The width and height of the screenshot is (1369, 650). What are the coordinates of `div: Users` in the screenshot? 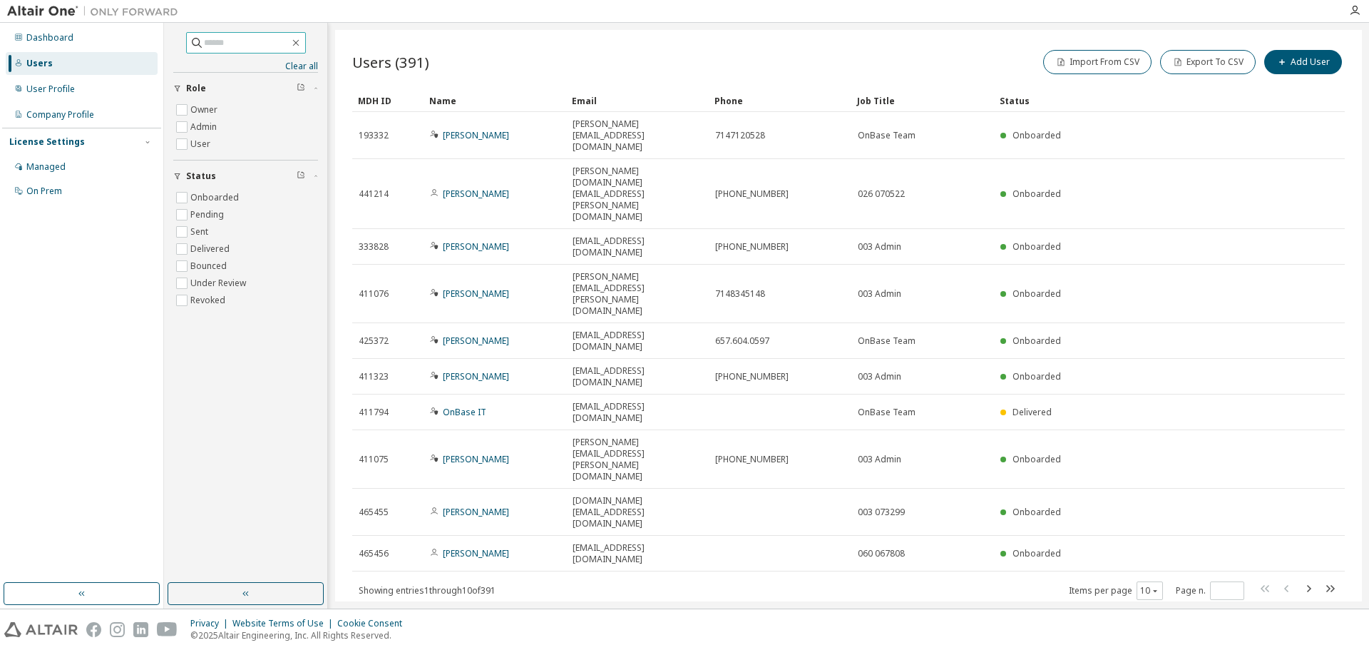 It's located at (39, 63).